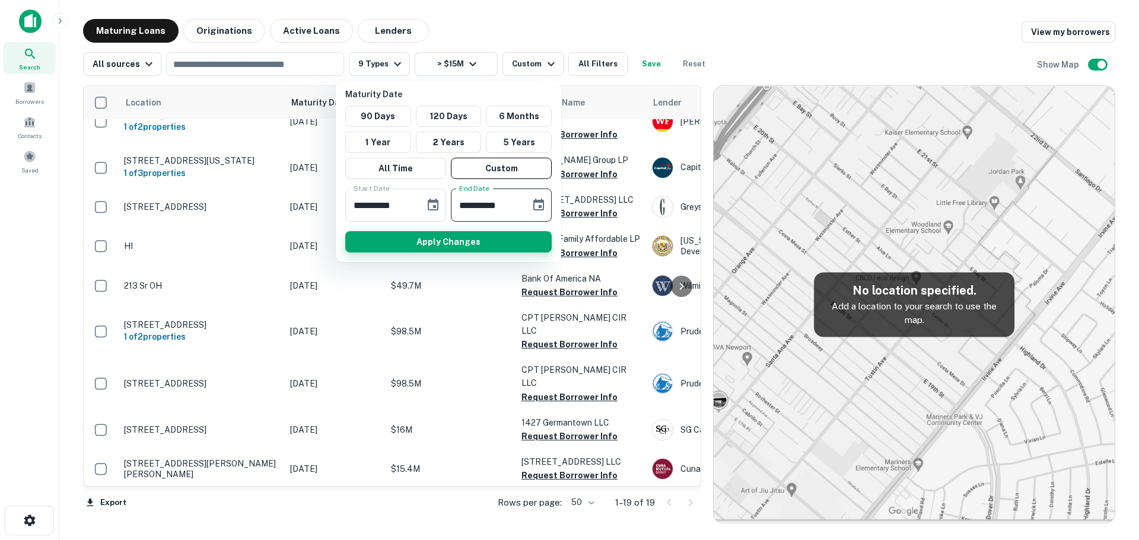 The image size is (1139, 540). Describe the element at coordinates (396, 168) in the screenshot. I see `button: All Time` at that location.